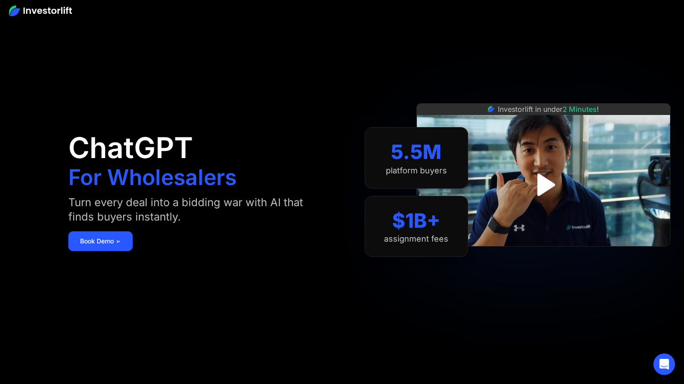 The image size is (684, 384). What do you see at coordinates (152, 178) in the screenshot?
I see `h1: For Wholesalers` at bounding box center [152, 178].